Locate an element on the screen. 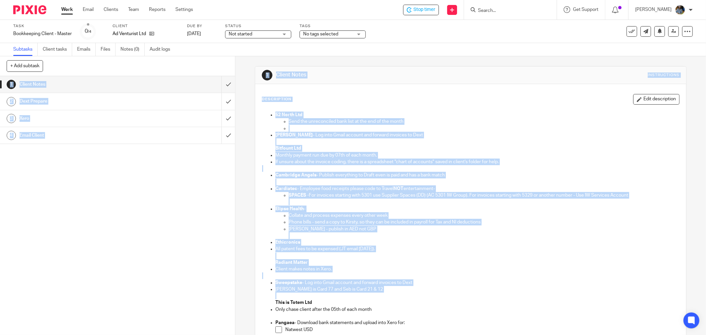 The width and height of the screenshot is (706, 335). div: Bookkeeping Client - Master is located at coordinates (42, 34).